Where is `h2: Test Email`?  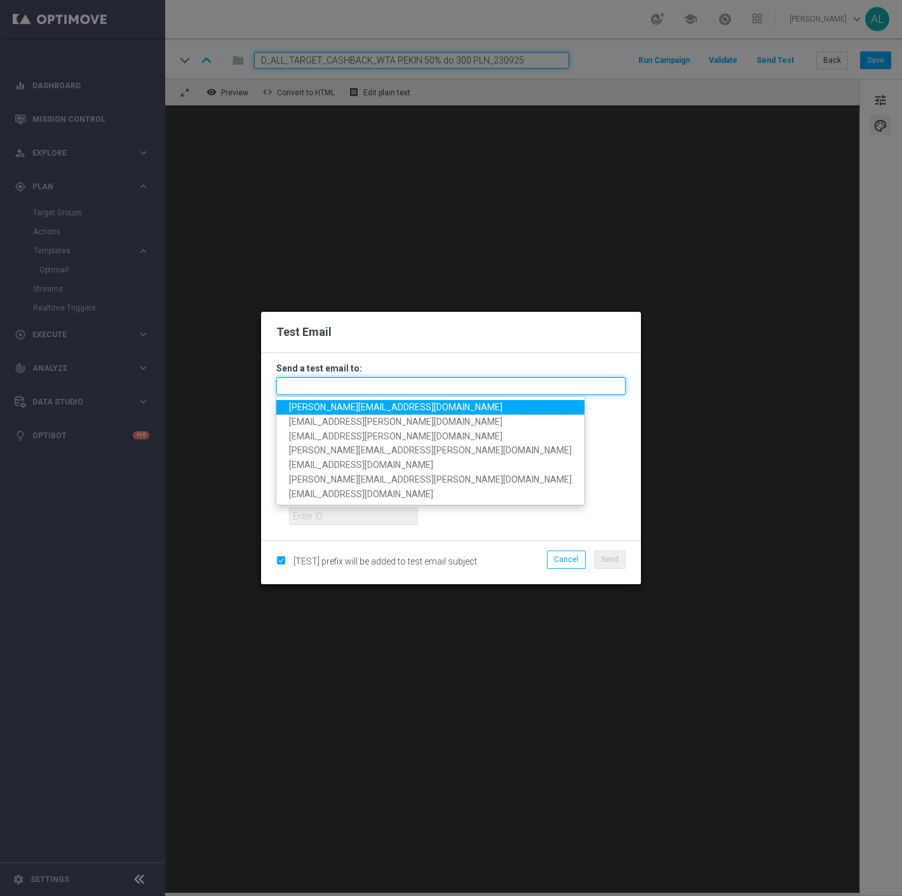 h2: Test Email is located at coordinates (451, 332).